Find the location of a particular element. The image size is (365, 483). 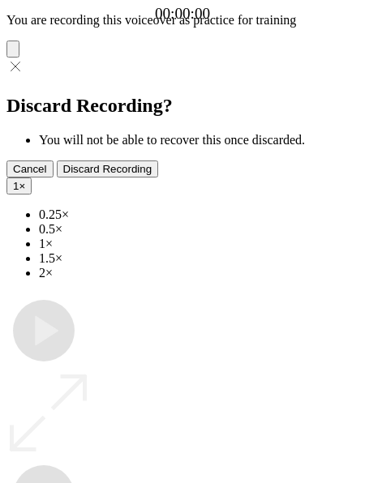

li: 1× is located at coordinates (199, 244).